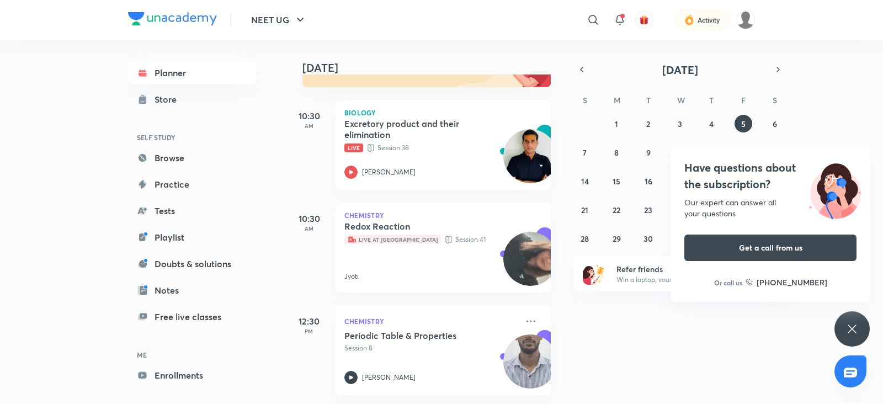 Image resolution: width=883 pixels, height=404 pixels. What do you see at coordinates (681, 100) in the screenshot?
I see `abbr: Wednesday` at bounding box center [681, 100].